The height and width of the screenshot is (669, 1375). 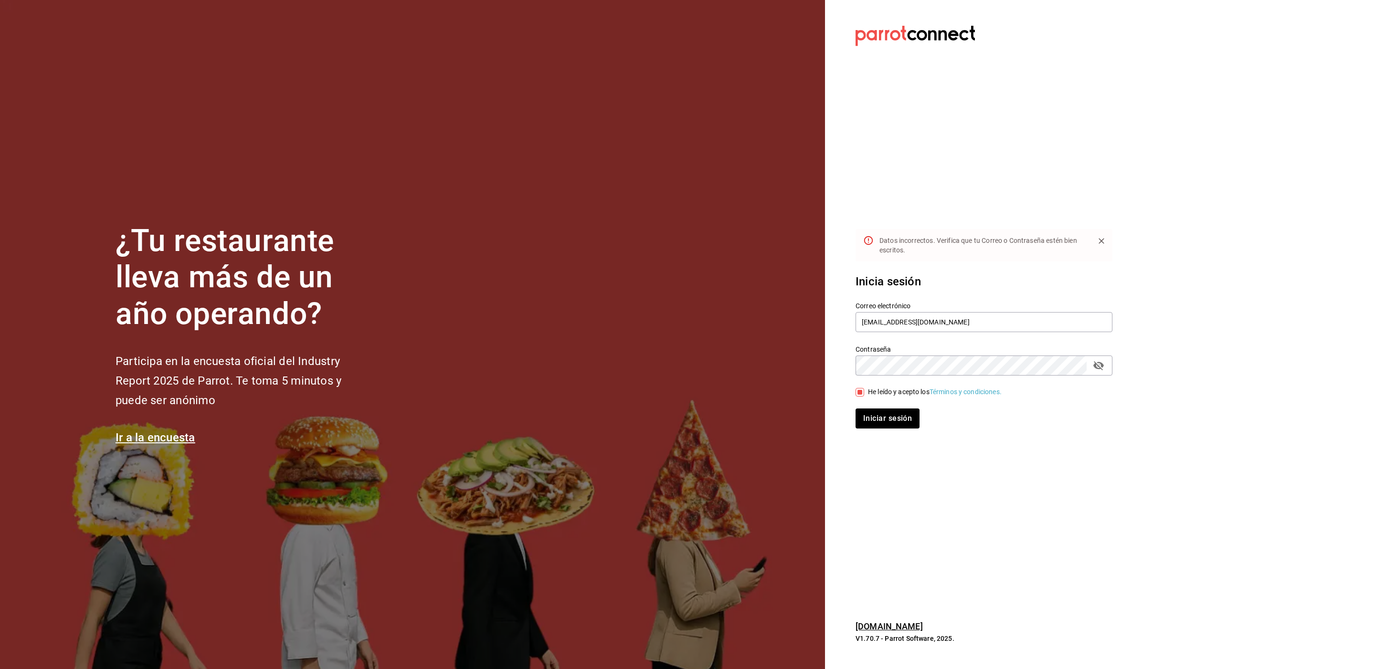 I want to click on label: Contraseña, so click(x=984, y=349).